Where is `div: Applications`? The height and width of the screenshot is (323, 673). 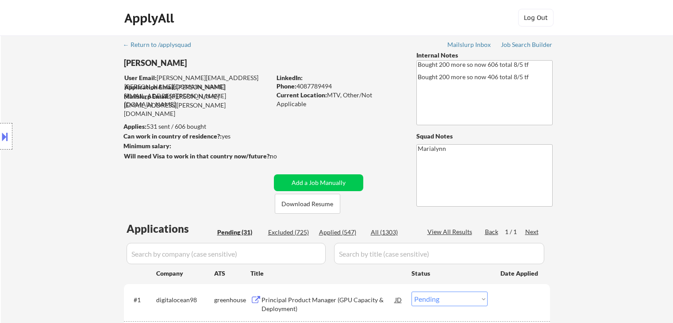
div: Applications is located at coordinates (170, 229).